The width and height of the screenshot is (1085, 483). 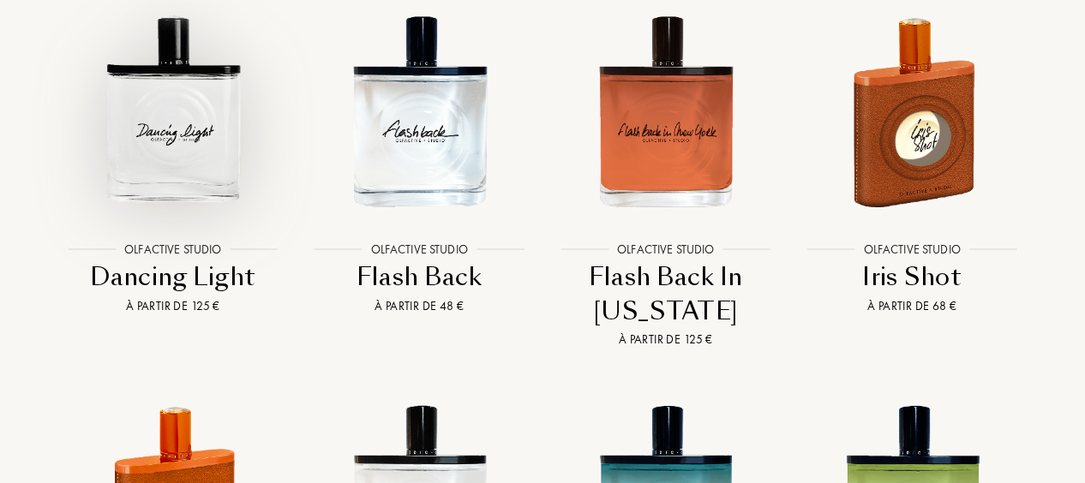 I want to click on div: Iris Shot, so click(x=912, y=277).